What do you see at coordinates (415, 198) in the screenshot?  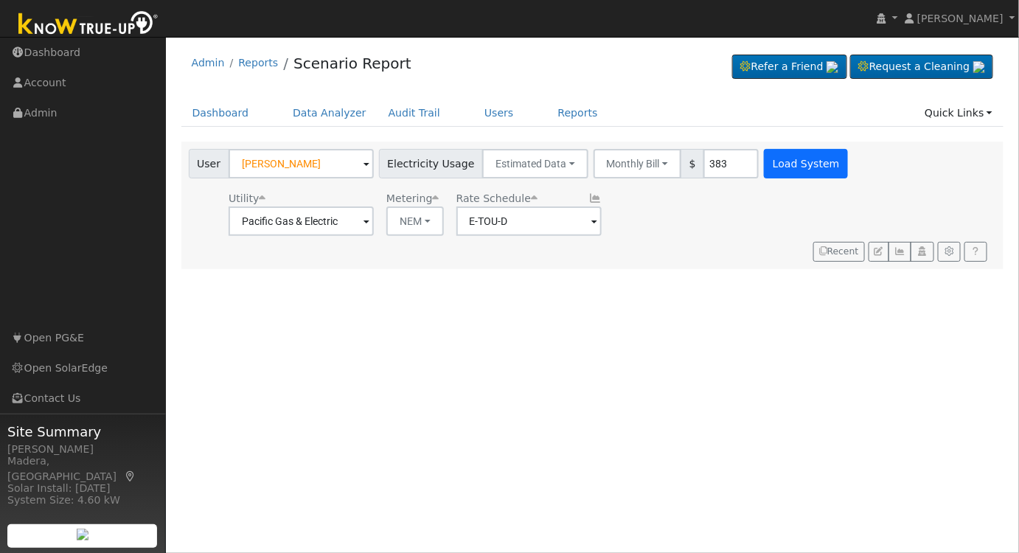 I see `div: Metering` at bounding box center [415, 198].